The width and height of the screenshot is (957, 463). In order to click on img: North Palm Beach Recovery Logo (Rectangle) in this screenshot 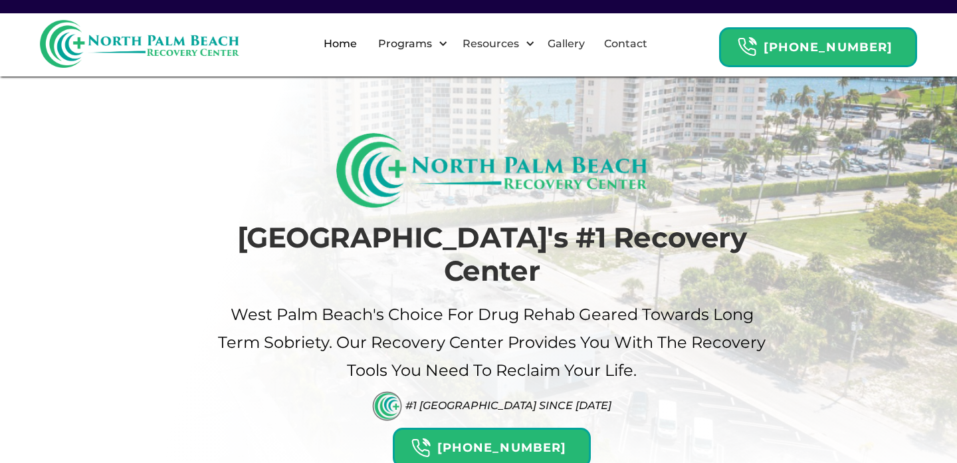, I will do `click(492, 170)`.